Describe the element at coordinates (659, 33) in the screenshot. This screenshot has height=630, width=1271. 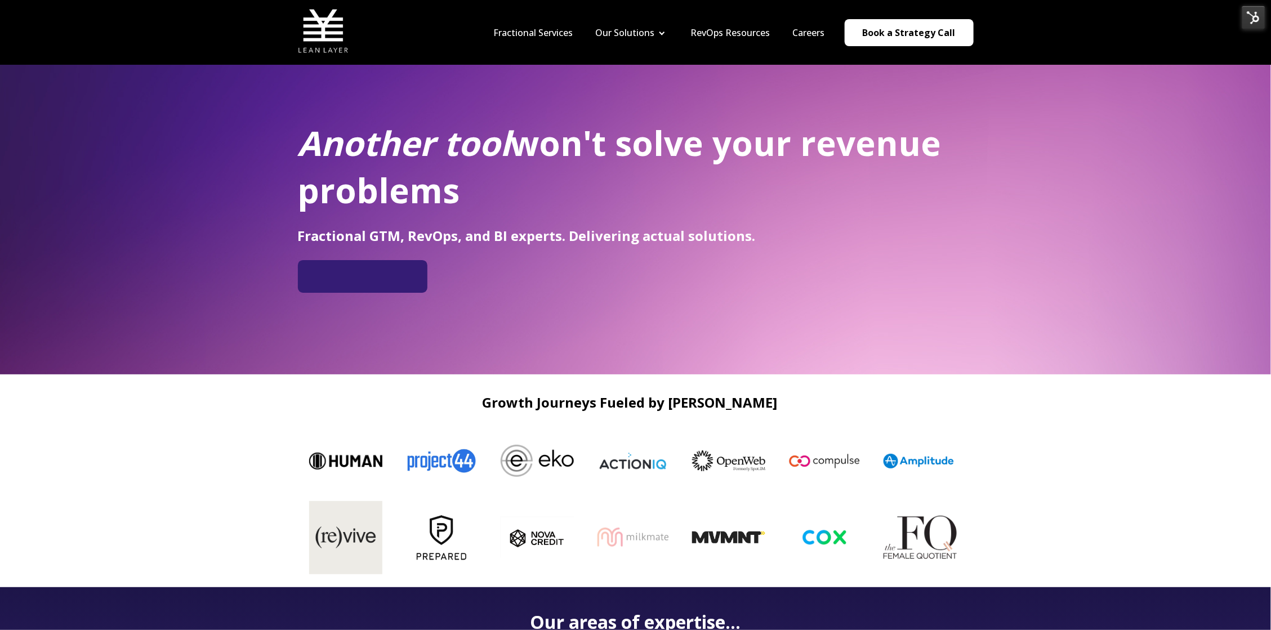
I see `div: Navigation Menu` at that location.